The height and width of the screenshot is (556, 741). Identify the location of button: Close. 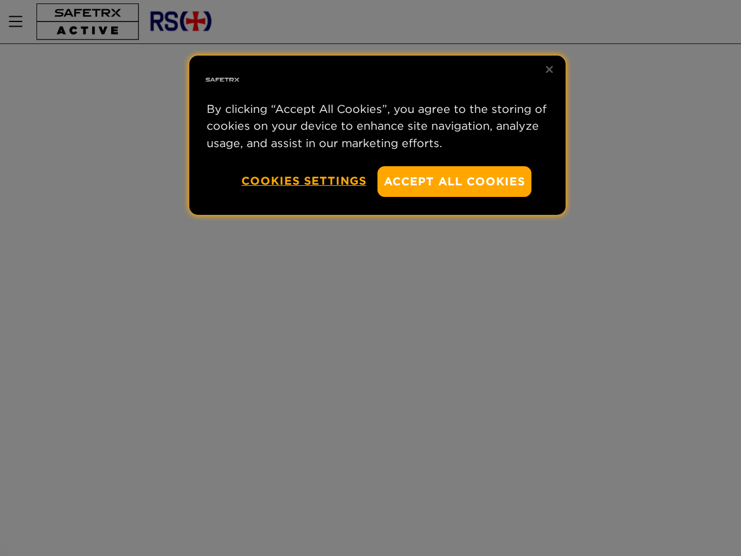
(549, 69).